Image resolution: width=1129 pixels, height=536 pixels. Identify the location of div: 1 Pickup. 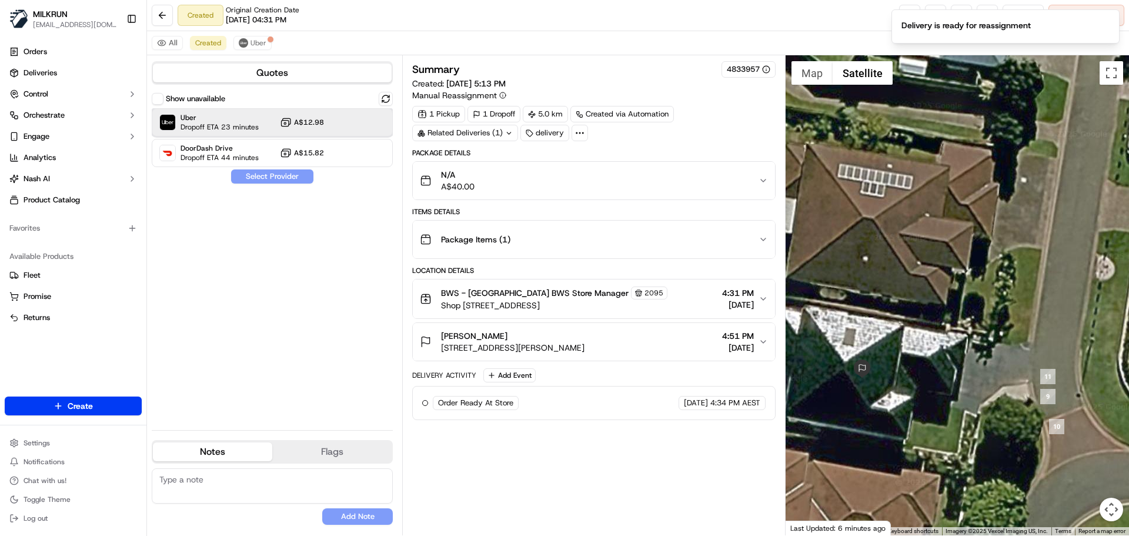
(439, 114).